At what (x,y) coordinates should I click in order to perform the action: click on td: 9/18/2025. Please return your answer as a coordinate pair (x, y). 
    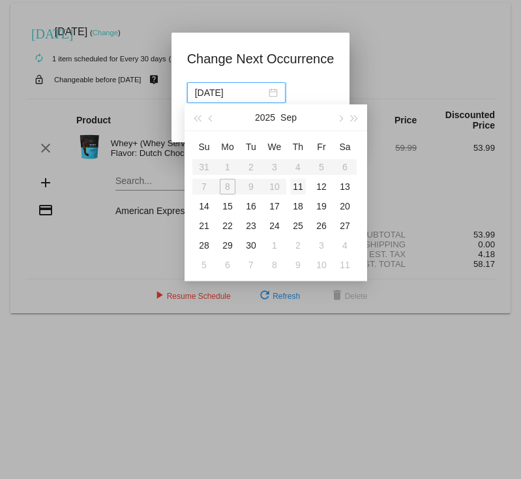
    Looking at the image, I should click on (298, 206).